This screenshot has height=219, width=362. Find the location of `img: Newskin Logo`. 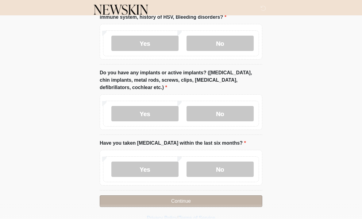

img: Newskin Logo is located at coordinates (121, 10).